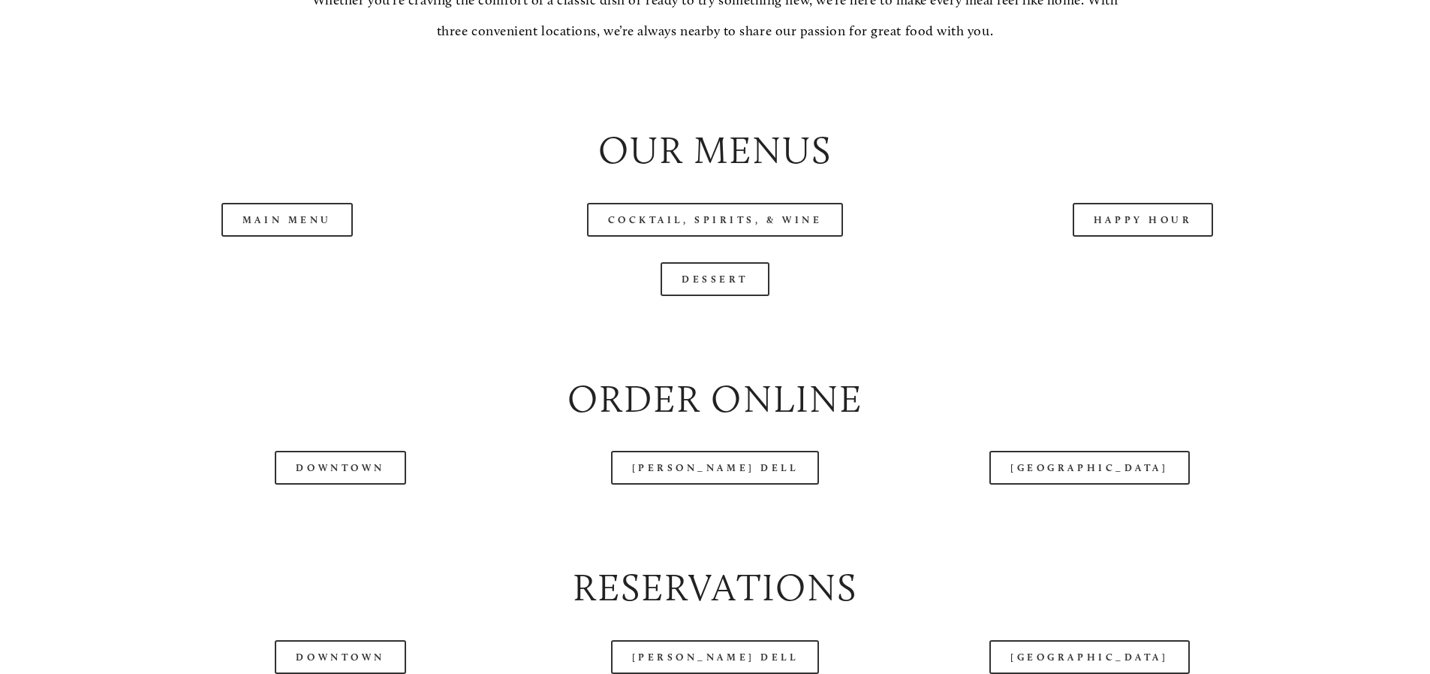 This screenshot has height=674, width=1430. What do you see at coordinates (287, 219) in the screenshot?
I see `a: Main Menu` at bounding box center [287, 219].